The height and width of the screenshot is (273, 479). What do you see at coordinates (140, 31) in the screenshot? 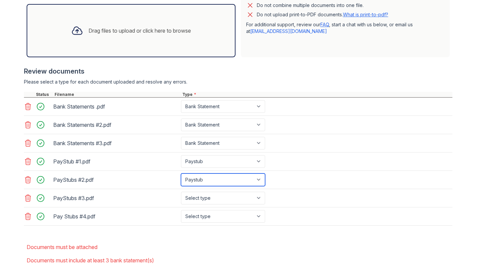
I see `div: Drag files to upload or click here to browse` at bounding box center [140, 31].